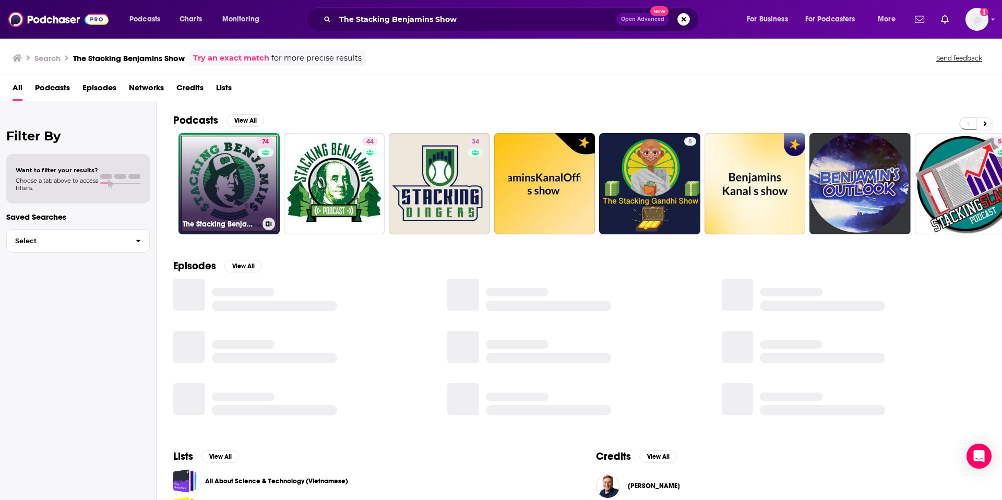 The width and height of the screenshot is (1002, 500). I want to click on span: More, so click(886, 19).